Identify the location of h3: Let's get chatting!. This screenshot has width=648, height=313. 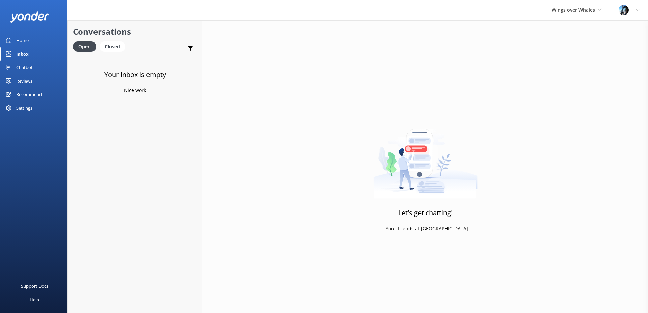
(425, 213).